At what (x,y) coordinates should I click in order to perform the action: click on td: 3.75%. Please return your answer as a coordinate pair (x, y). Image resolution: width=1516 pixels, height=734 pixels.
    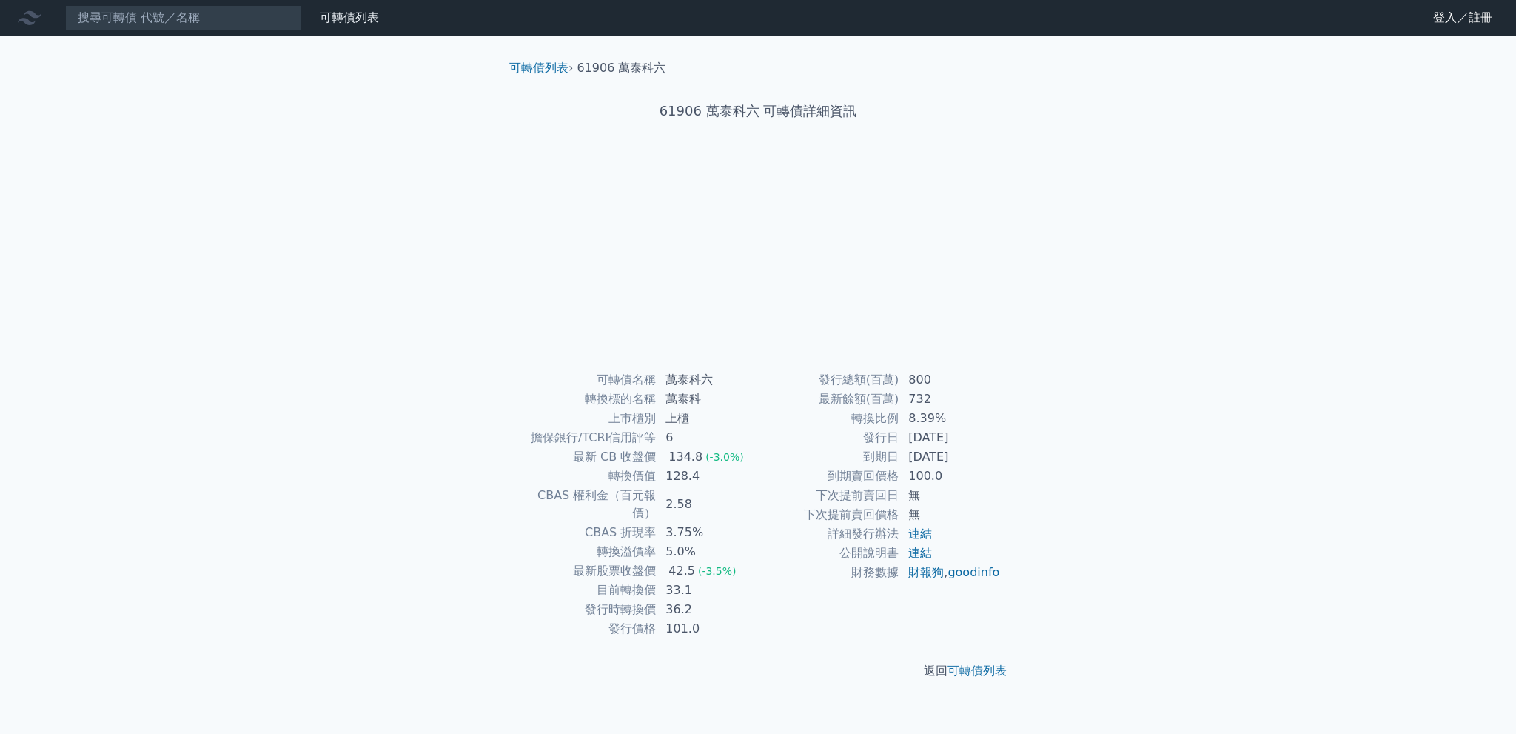
    Looking at the image, I should click on (707, 532).